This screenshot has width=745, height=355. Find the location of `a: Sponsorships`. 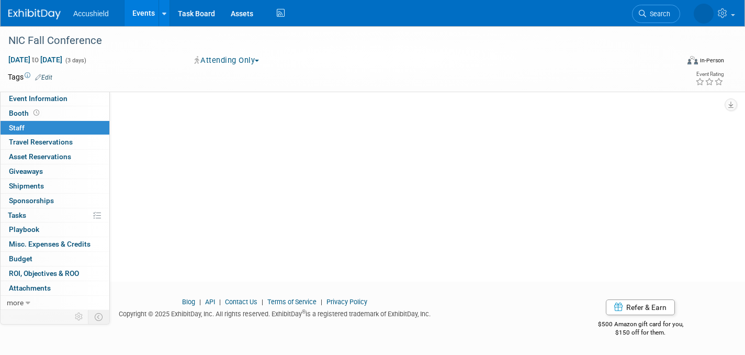

a: Sponsorships is located at coordinates (55, 200).